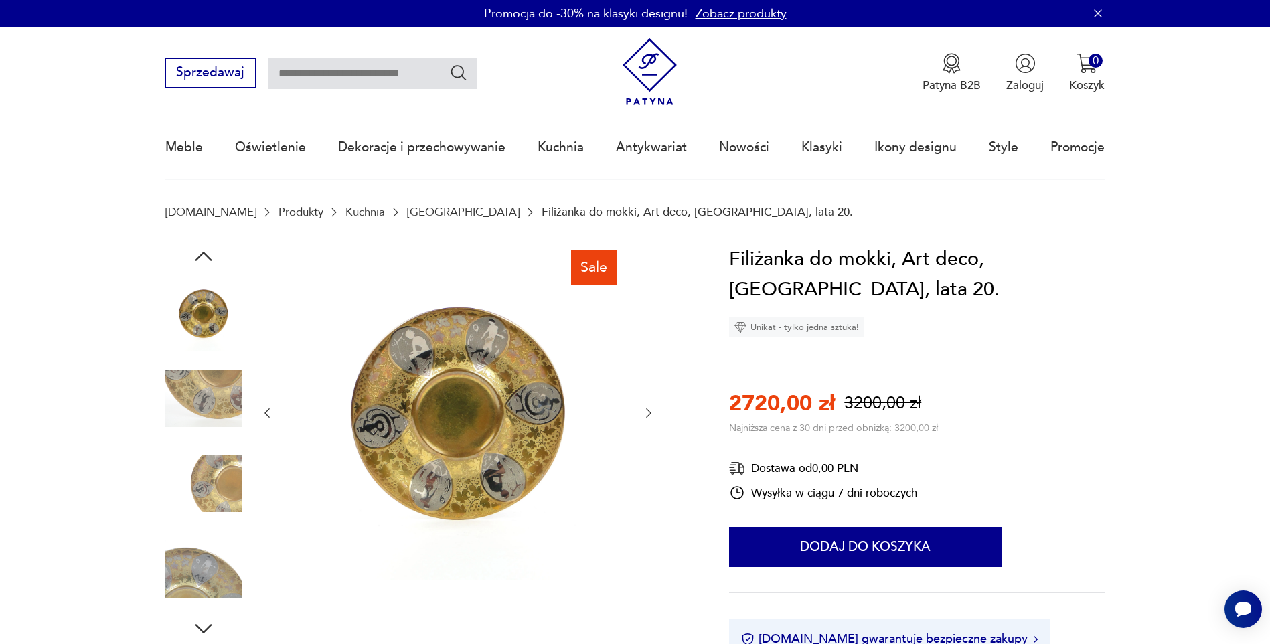 This screenshot has width=1270, height=644. Describe the element at coordinates (459, 72) in the screenshot. I see `button: Szukaj` at that location.